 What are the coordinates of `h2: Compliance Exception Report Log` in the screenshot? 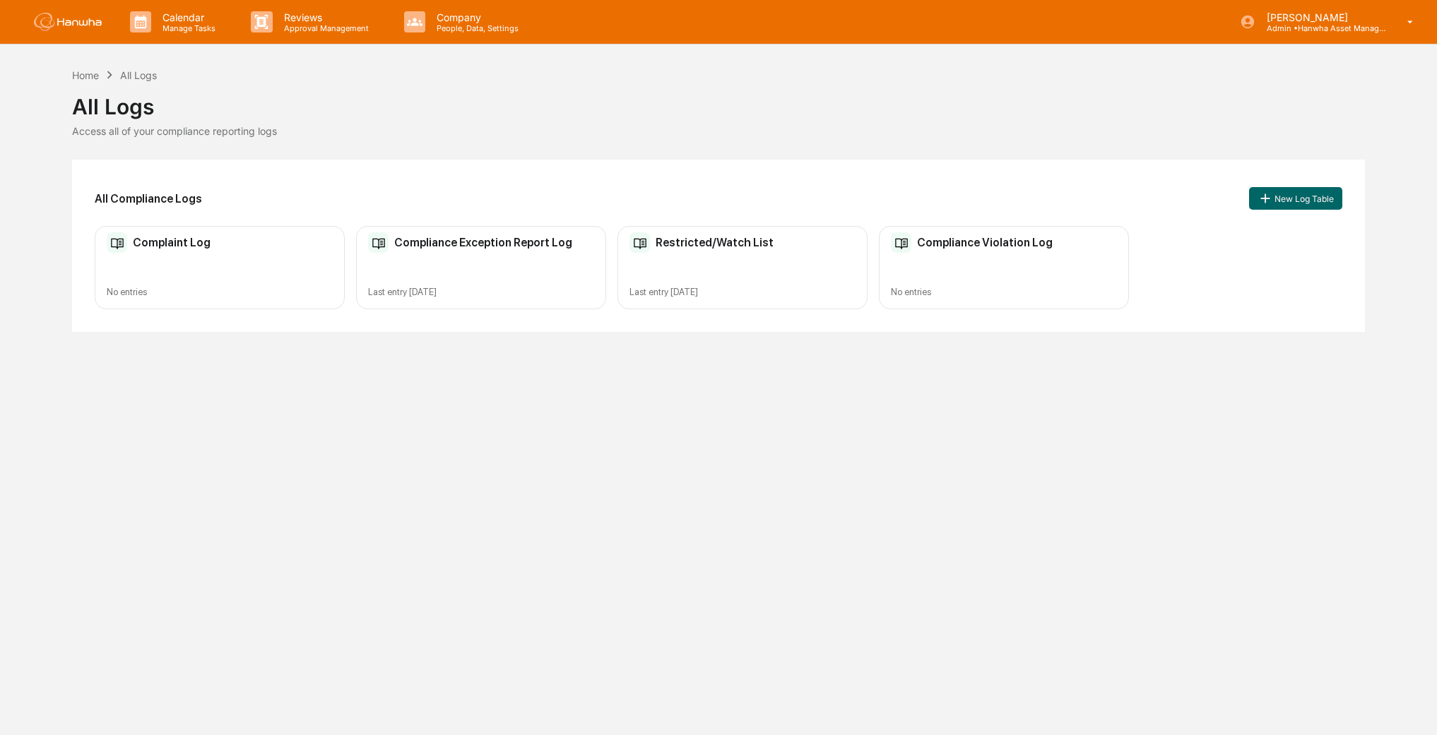 It's located at (483, 242).